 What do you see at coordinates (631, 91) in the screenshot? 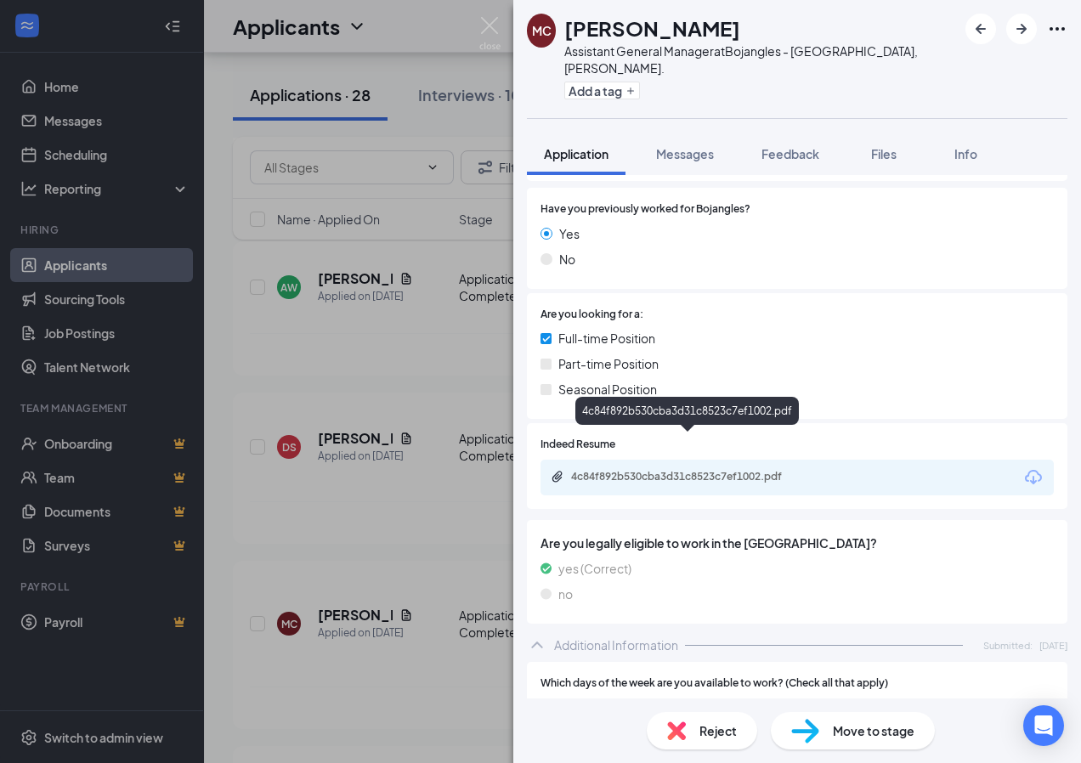
I see `svg: Plus` at bounding box center [631, 91].